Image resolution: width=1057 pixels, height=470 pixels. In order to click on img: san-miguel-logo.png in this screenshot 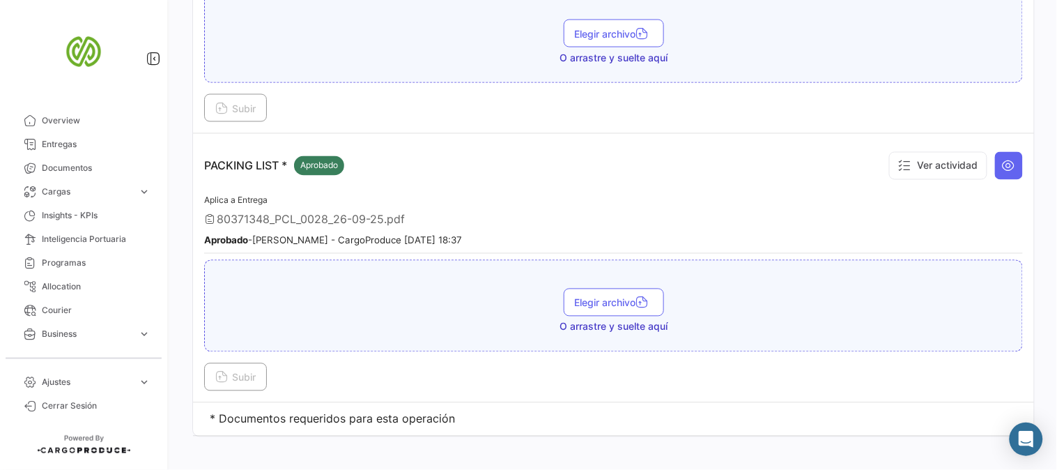, I will do `click(84, 52)`.